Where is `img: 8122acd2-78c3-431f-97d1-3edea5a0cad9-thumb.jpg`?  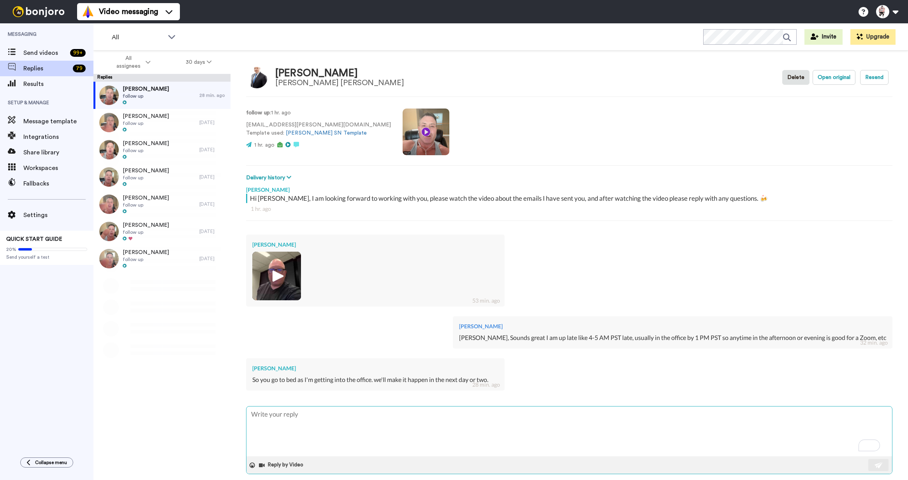 img: 8122acd2-78c3-431f-97d1-3edea5a0cad9-thumb.jpg is located at coordinates (109, 232).